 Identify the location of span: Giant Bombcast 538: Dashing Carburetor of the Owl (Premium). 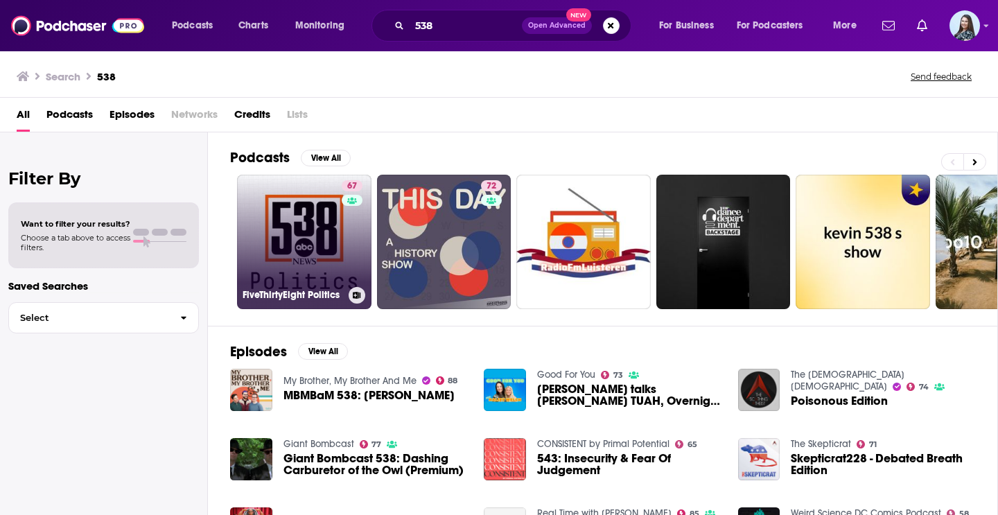
(375, 464).